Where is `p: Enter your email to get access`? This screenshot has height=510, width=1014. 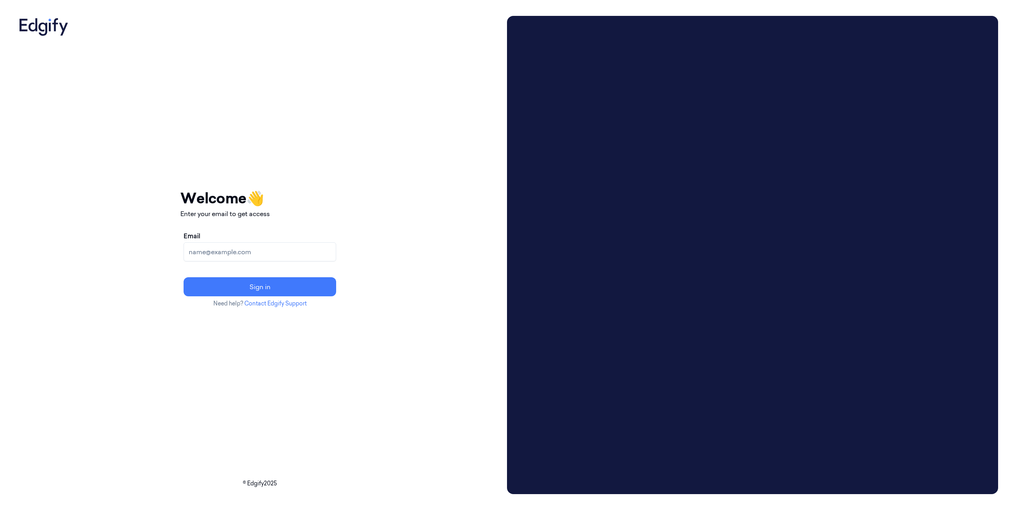 p: Enter your email to get access is located at coordinates (260, 214).